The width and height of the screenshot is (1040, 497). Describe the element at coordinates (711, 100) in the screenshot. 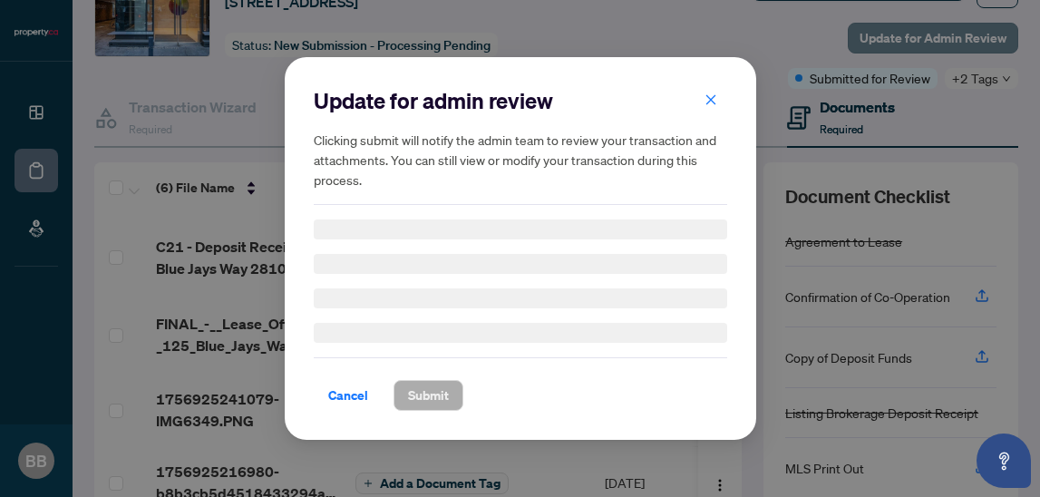

I see `span: close` at that location.